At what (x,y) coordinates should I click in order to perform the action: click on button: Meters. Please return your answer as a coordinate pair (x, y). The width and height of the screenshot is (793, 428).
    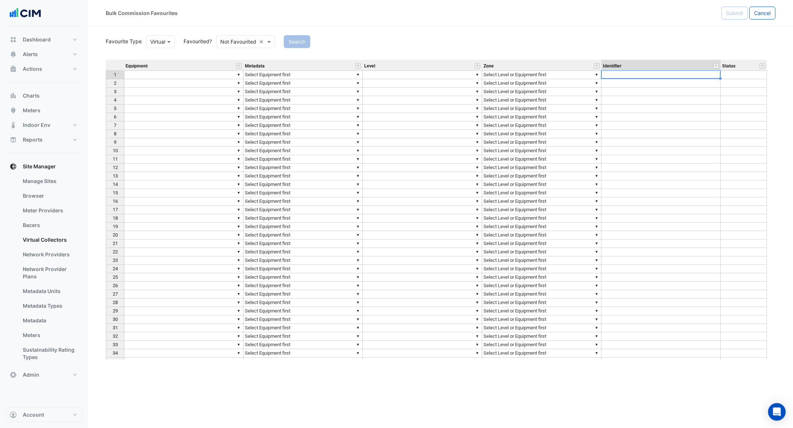
    Looking at the image, I should click on (44, 111).